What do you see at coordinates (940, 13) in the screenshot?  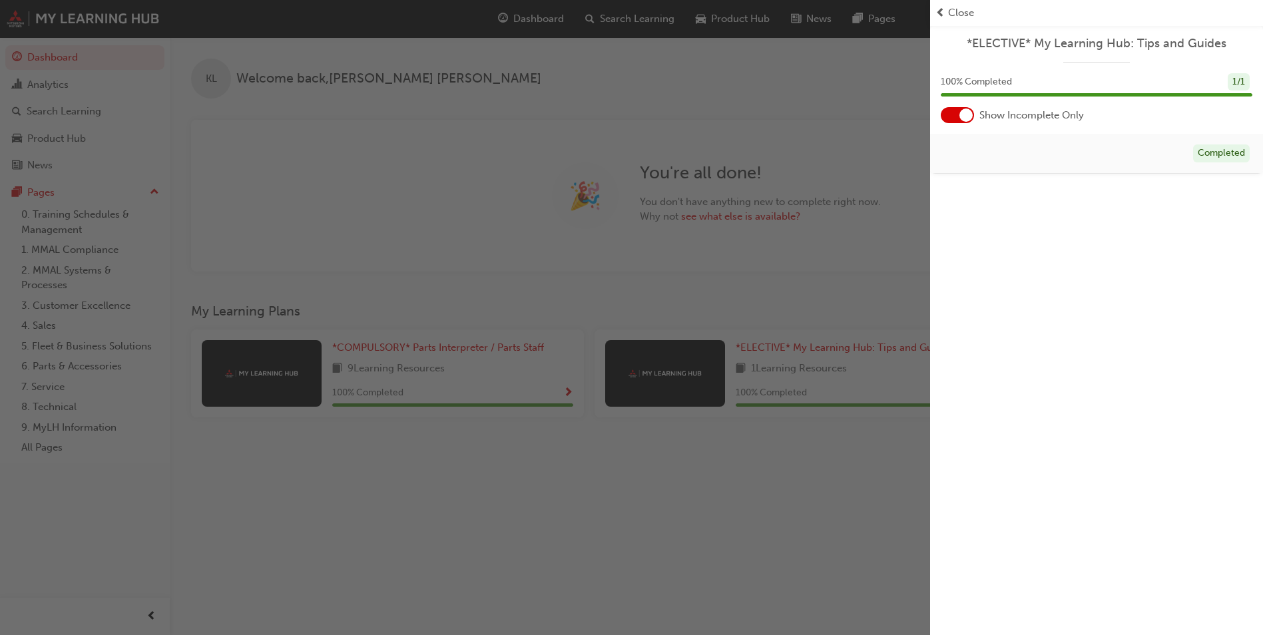 I see `span: prev-icon` at bounding box center [940, 13].